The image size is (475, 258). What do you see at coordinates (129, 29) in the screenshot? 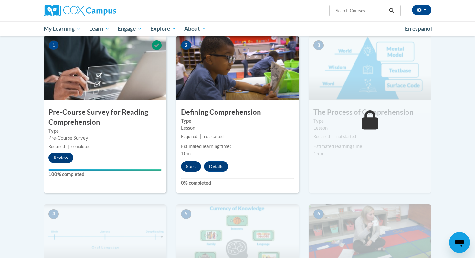
I see `span: Engage` at bounding box center [129, 29].